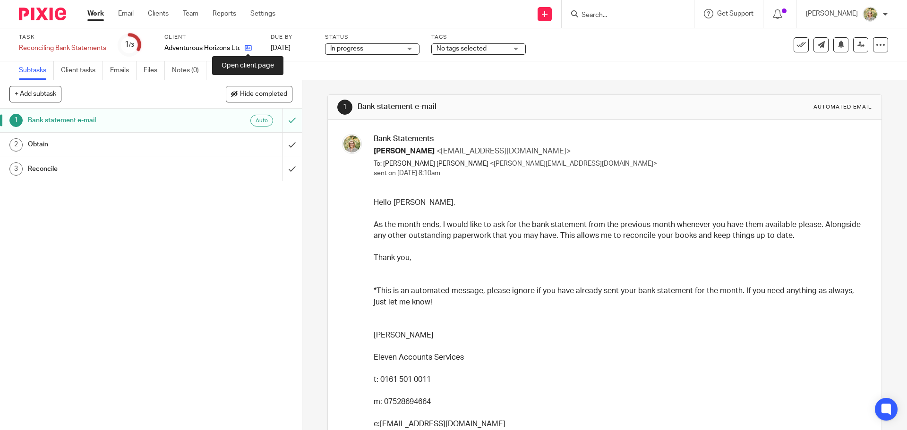  I want to click on button: + Add subtask, so click(35, 94).